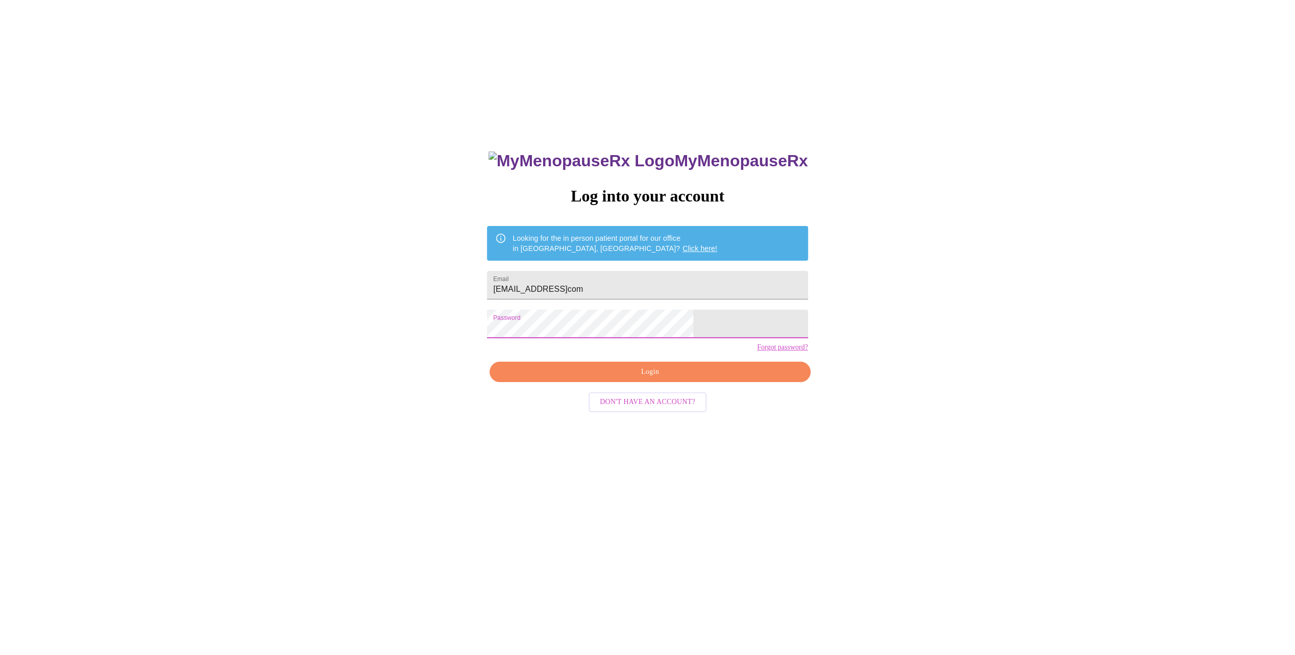 This screenshot has height=655, width=1295. I want to click on a: Click here!, so click(700, 249).